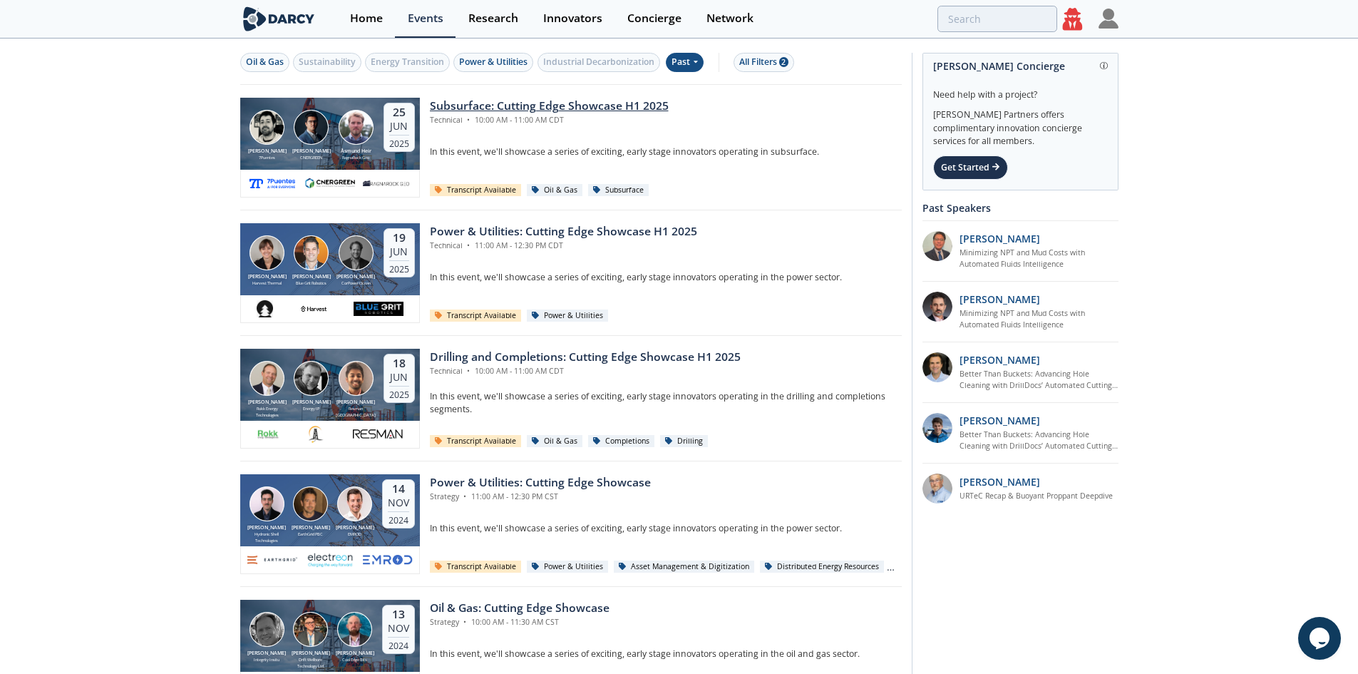  Describe the element at coordinates (356, 252) in the screenshot. I see `img: Anders Jansson` at that location.